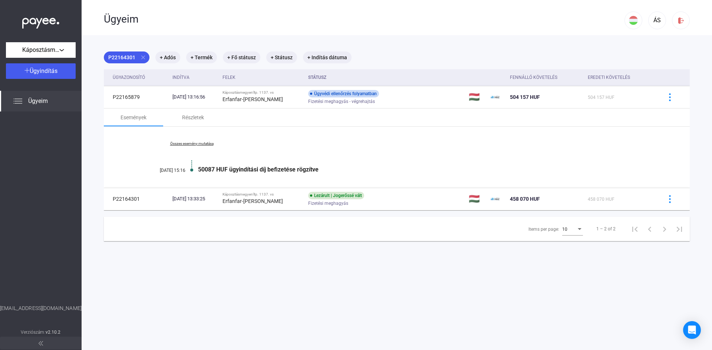 Image resolution: width=712 pixels, height=350 pixels. What do you see at coordinates (38, 101) in the screenshot?
I see `span: Ügyeim` at bounding box center [38, 101].